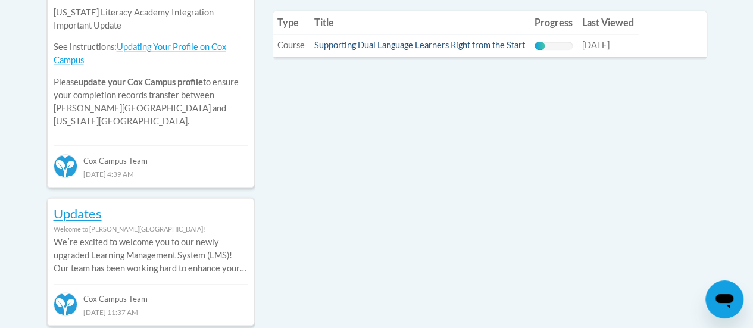  Describe the element at coordinates (140, 53) in the screenshot. I see `a: Updating Your Profile on Cox Campus` at that location.